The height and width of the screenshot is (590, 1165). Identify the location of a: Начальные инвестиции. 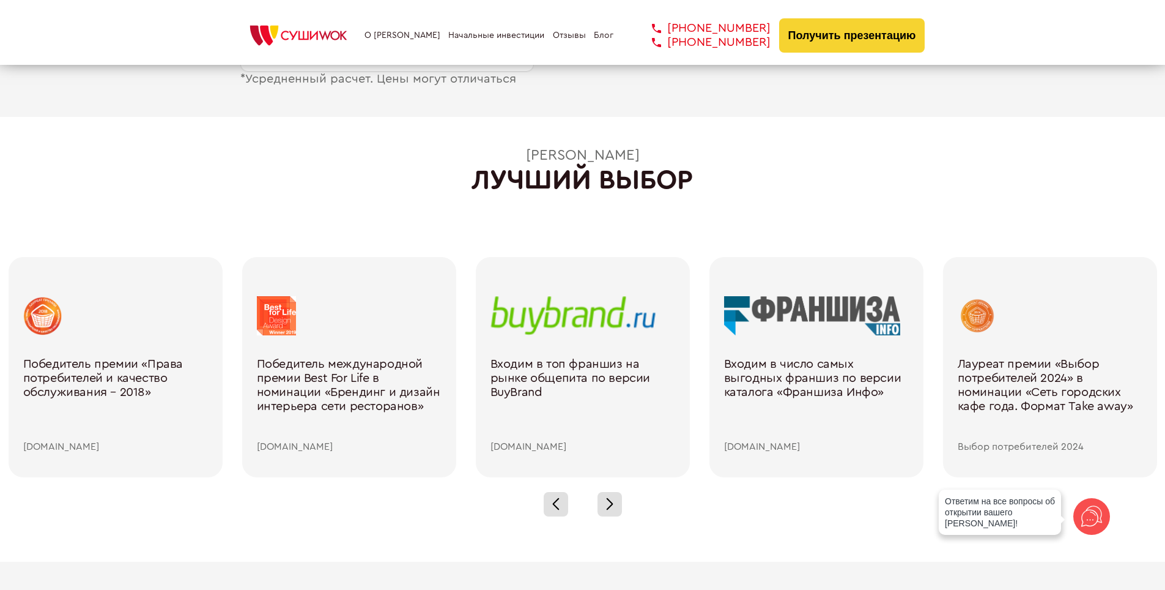
(496, 35).